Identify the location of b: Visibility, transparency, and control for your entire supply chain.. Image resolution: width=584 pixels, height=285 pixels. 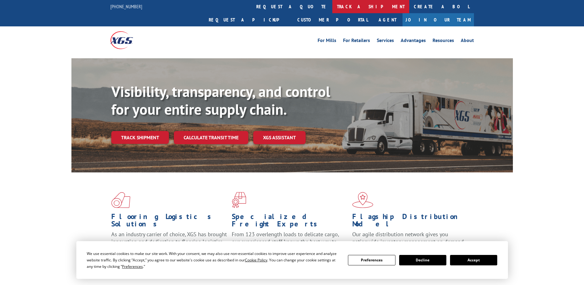
(221, 100).